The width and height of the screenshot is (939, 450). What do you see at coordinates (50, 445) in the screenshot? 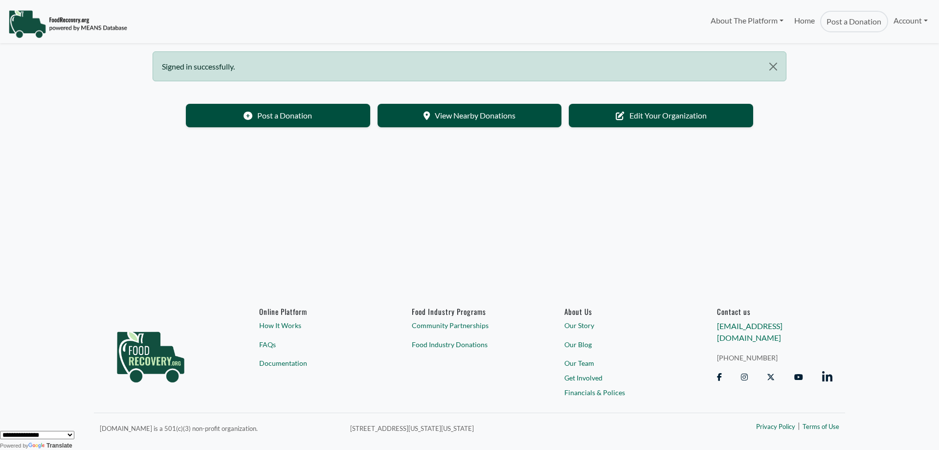
I see `a: Translate` at bounding box center [50, 445].